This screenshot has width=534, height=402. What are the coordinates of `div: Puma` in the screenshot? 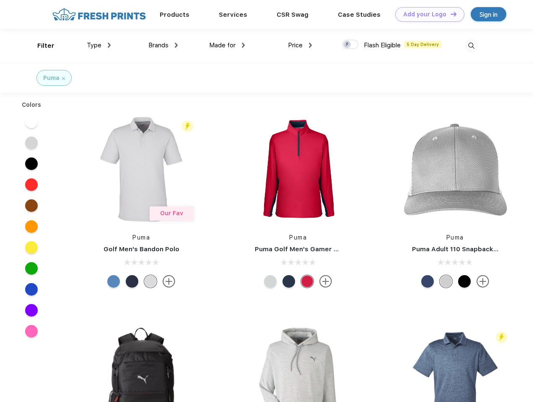 It's located at (51, 78).